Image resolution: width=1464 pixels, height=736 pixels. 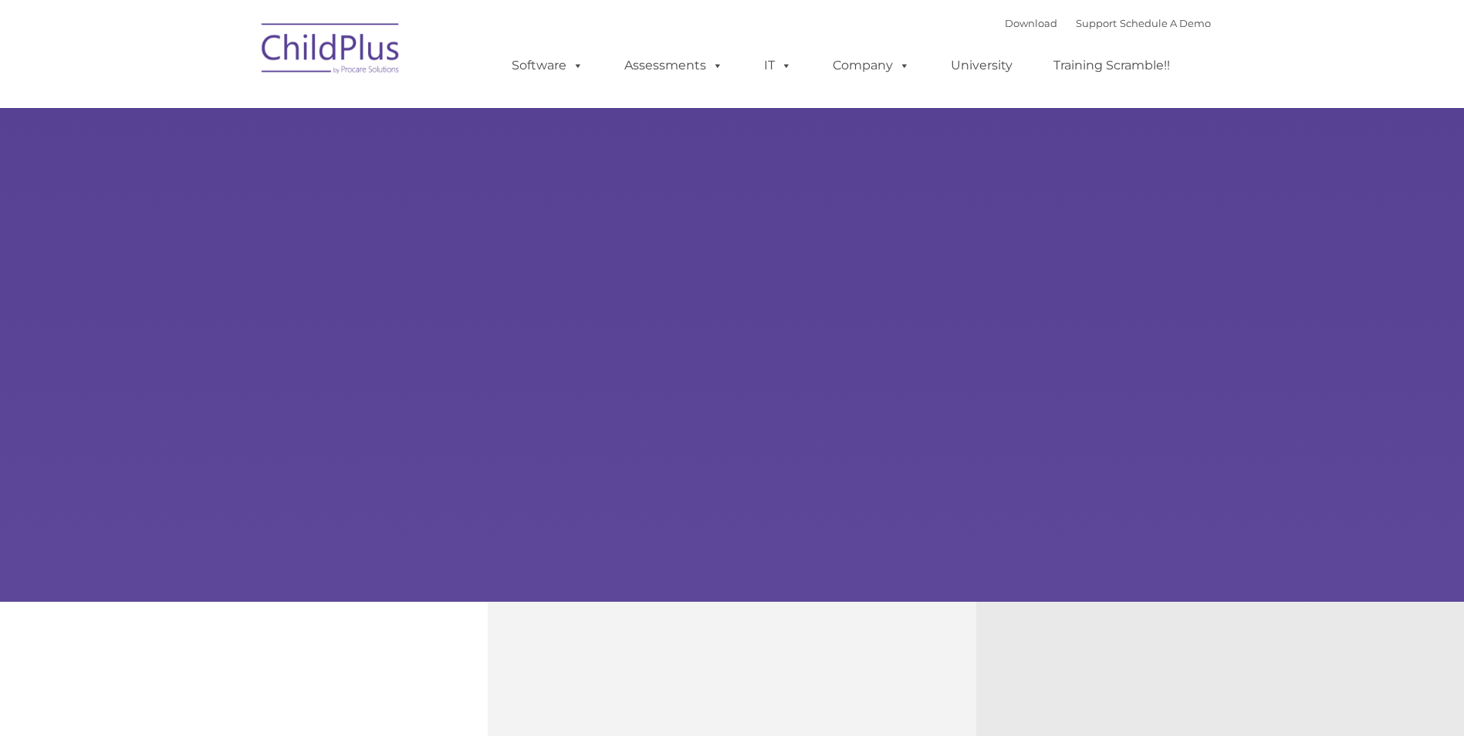 What do you see at coordinates (674, 66) in the screenshot?
I see `a: Assessments` at bounding box center [674, 66].